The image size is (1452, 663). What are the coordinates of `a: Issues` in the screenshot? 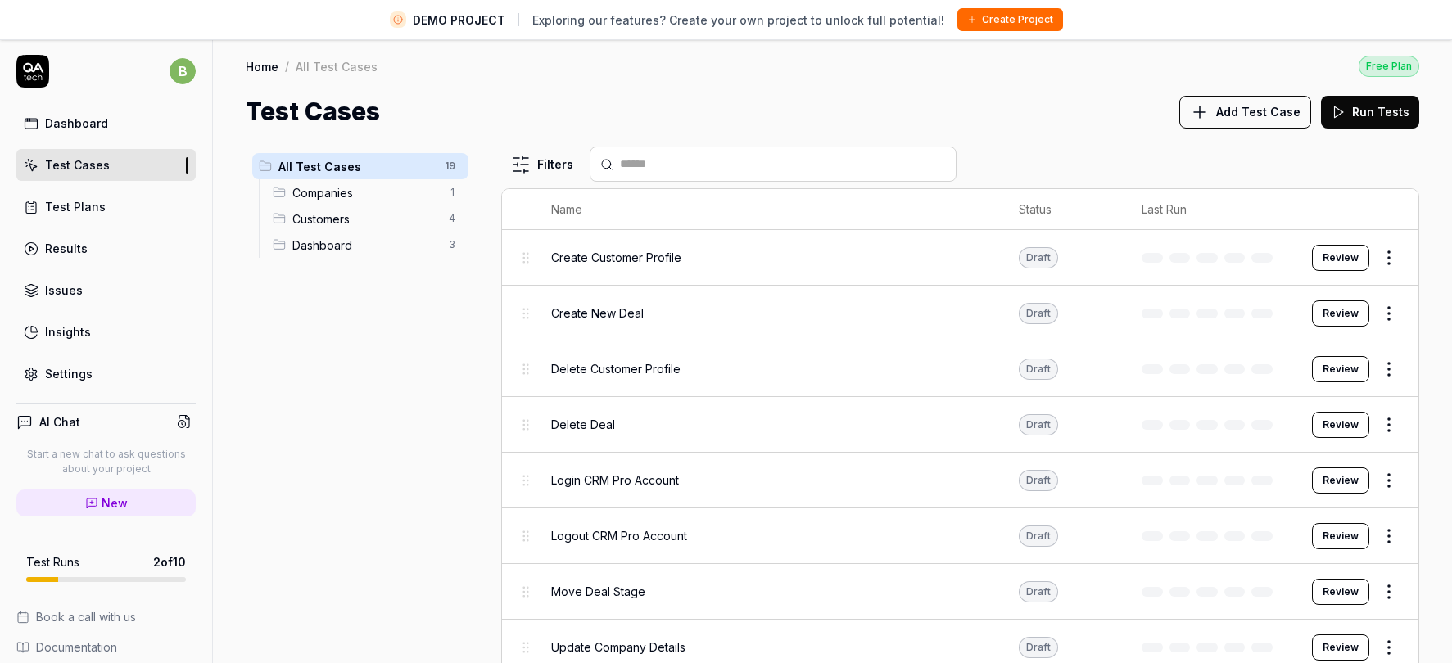 It's located at (106, 290).